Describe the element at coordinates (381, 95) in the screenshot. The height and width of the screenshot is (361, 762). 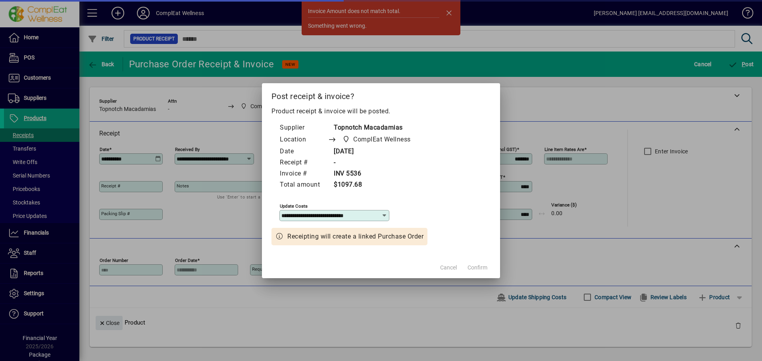
I see `h2: Post receipt & invoice?` at that location.